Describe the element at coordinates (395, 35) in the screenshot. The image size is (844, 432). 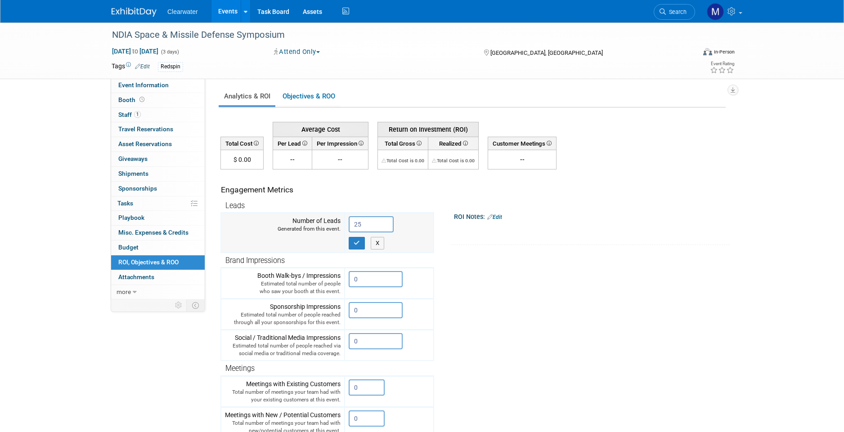
I see `div: NDIA Space & Missile Defense Symposium` at that location.